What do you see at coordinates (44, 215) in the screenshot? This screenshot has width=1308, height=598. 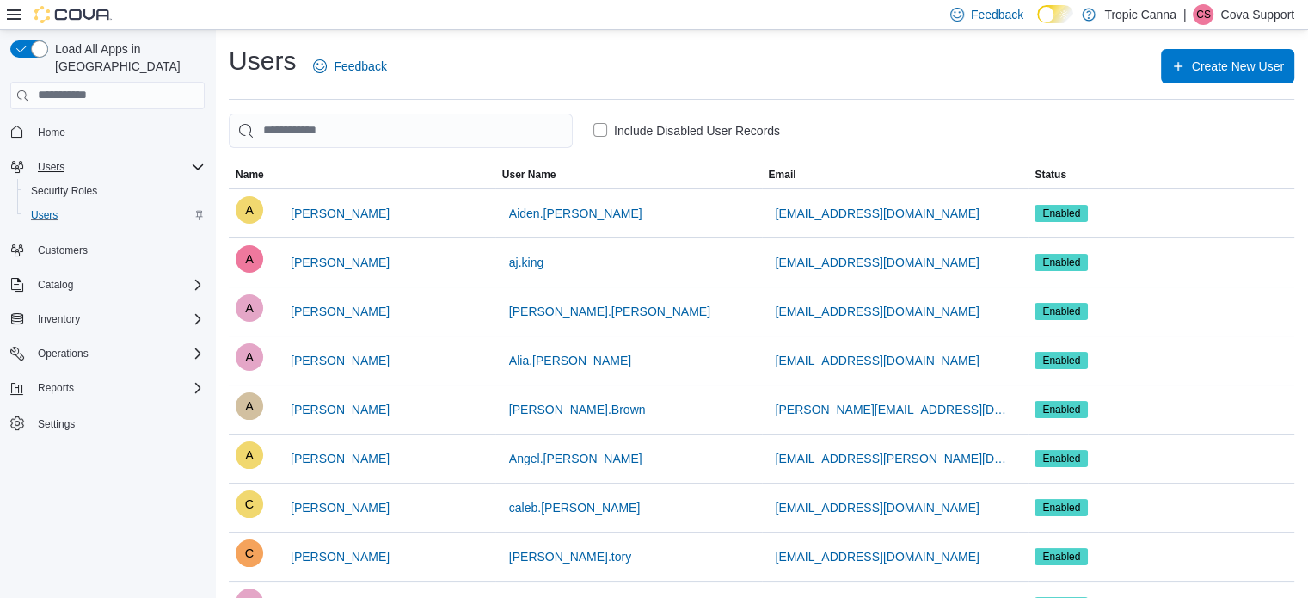 I see `a: Users` at bounding box center [44, 215].